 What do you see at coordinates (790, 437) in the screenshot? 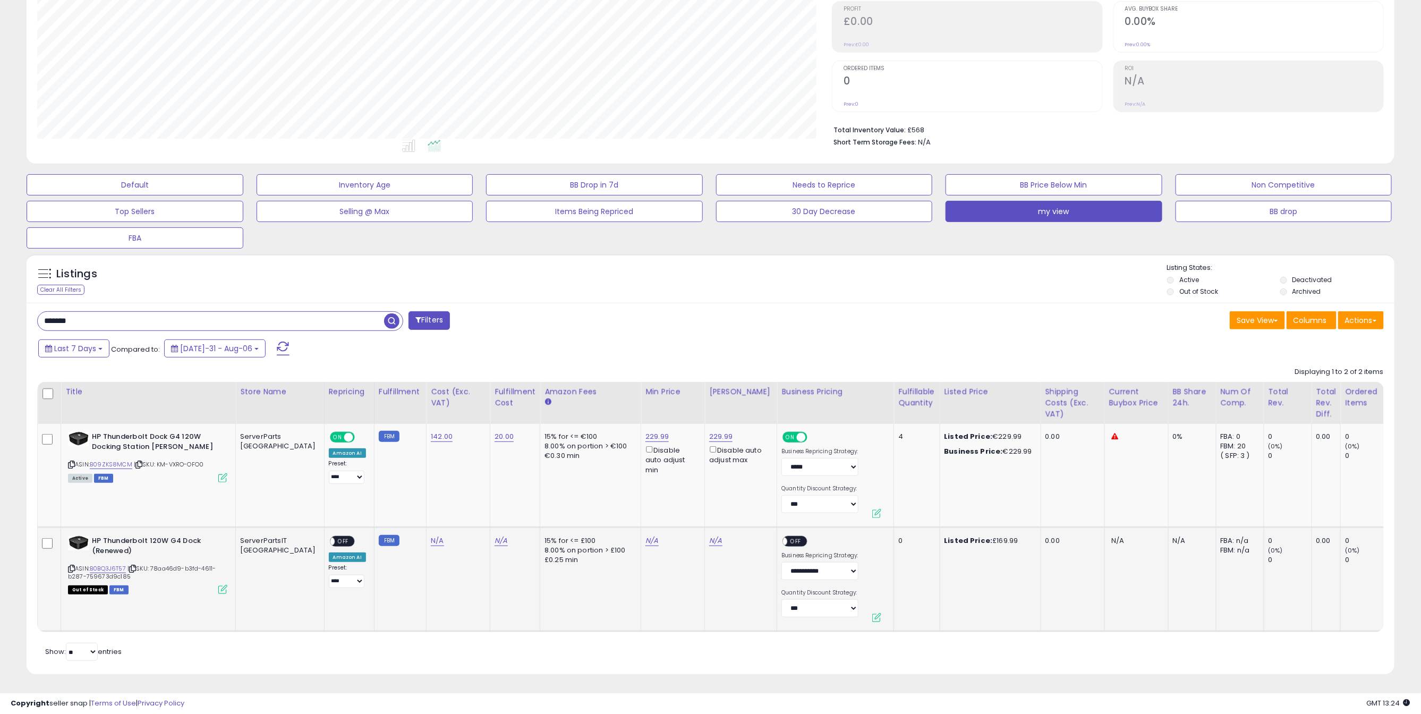
I see `span: ON` at bounding box center [790, 437].